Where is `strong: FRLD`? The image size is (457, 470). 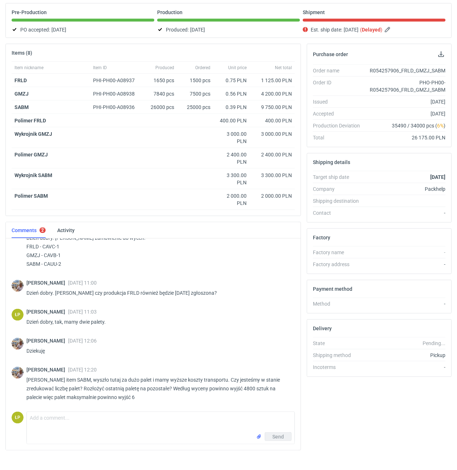
strong: FRLD is located at coordinates (21, 80).